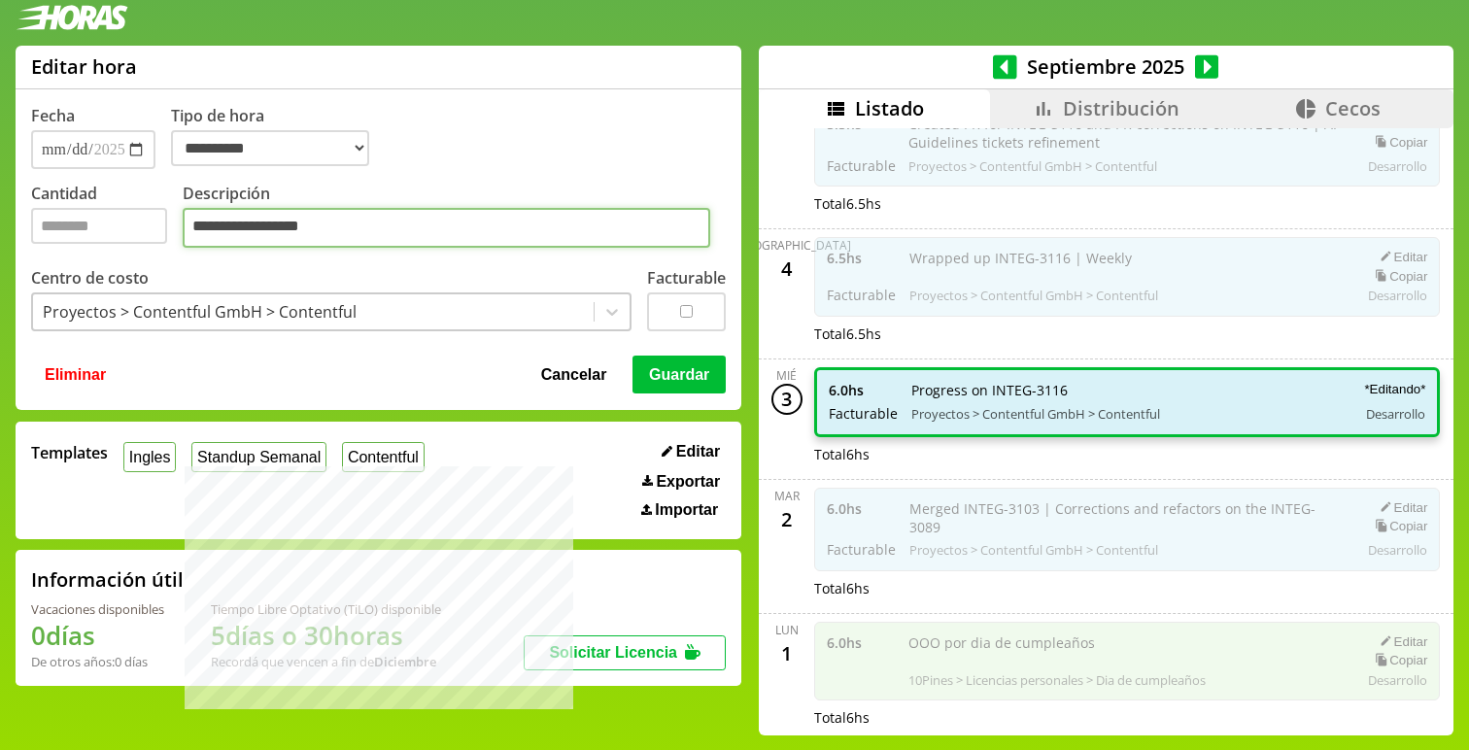 The height and width of the screenshot is (750, 1469). Describe the element at coordinates (325, 635) in the screenshot. I see `h1: 5 días o 30 horas` at that location.